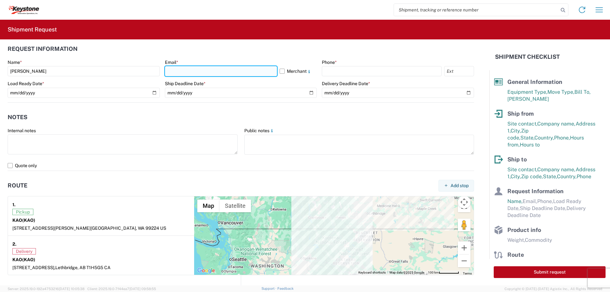  I want to click on button: Submit request, so click(550, 272).